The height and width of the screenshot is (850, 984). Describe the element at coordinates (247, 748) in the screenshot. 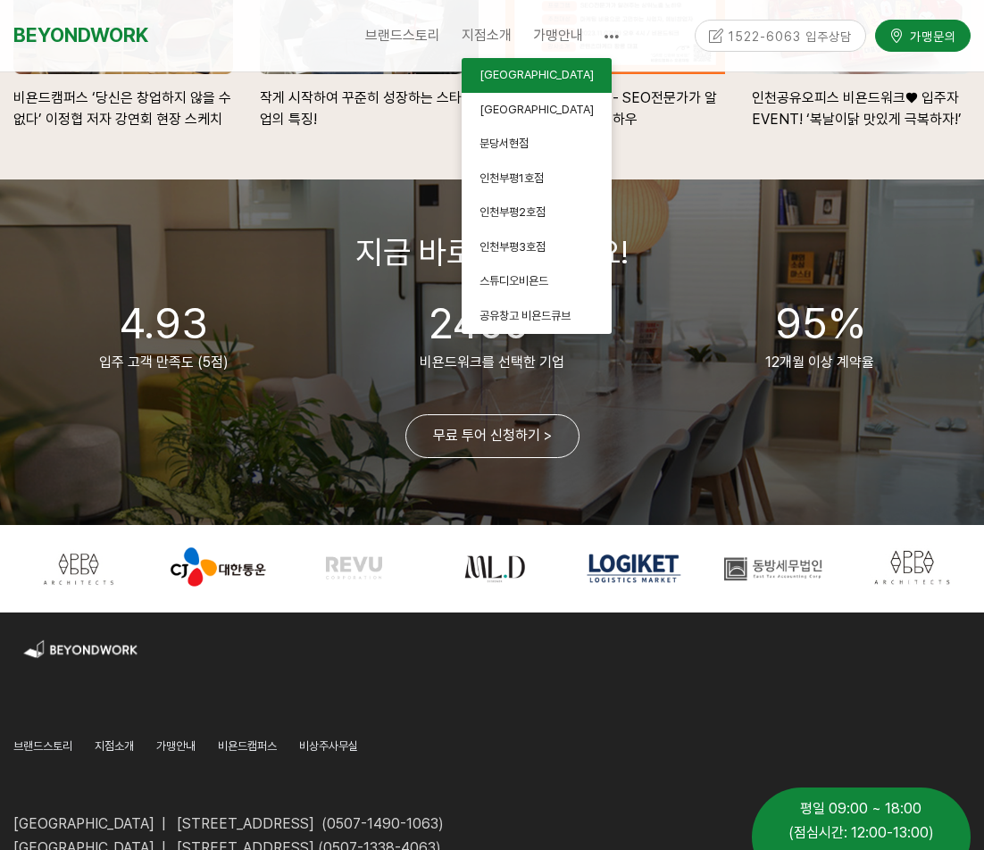

I see `a: 비욘드캠퍼스` at that location.